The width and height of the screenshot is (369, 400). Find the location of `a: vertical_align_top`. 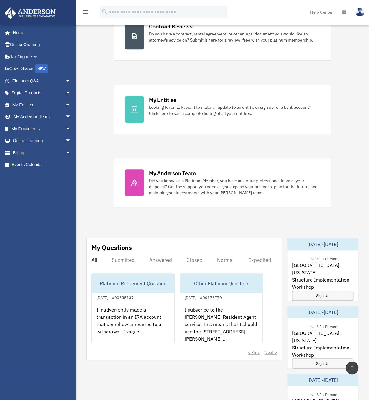

a: vertical_align_top is located at coordinates (352, 368).